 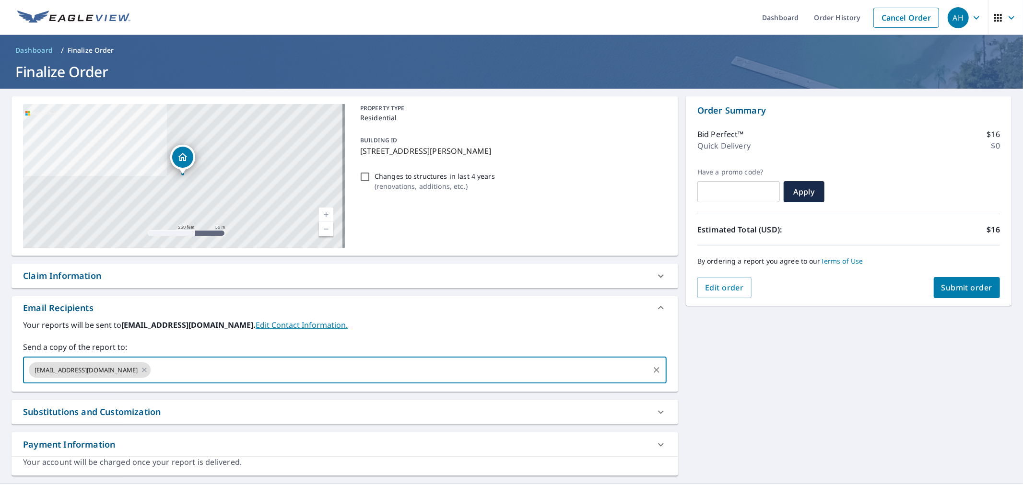 I want to click on span: Edit order, so click(x=724, y=288).